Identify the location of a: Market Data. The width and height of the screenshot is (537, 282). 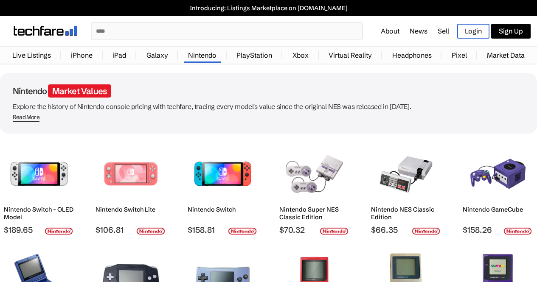
(505, 55).